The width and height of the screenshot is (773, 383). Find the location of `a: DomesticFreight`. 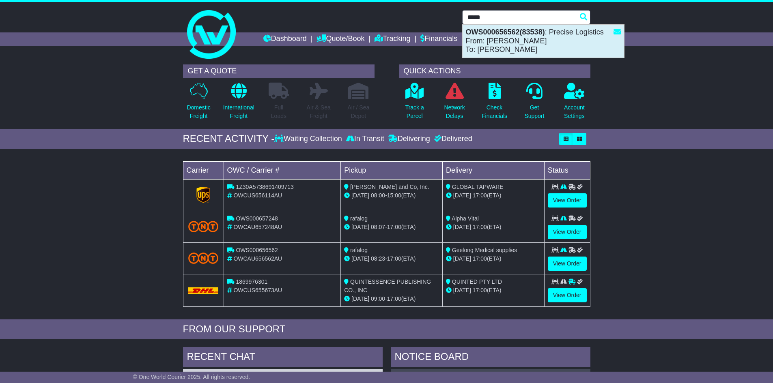

a: DomesticFreight is located at coordinates (198, 103).